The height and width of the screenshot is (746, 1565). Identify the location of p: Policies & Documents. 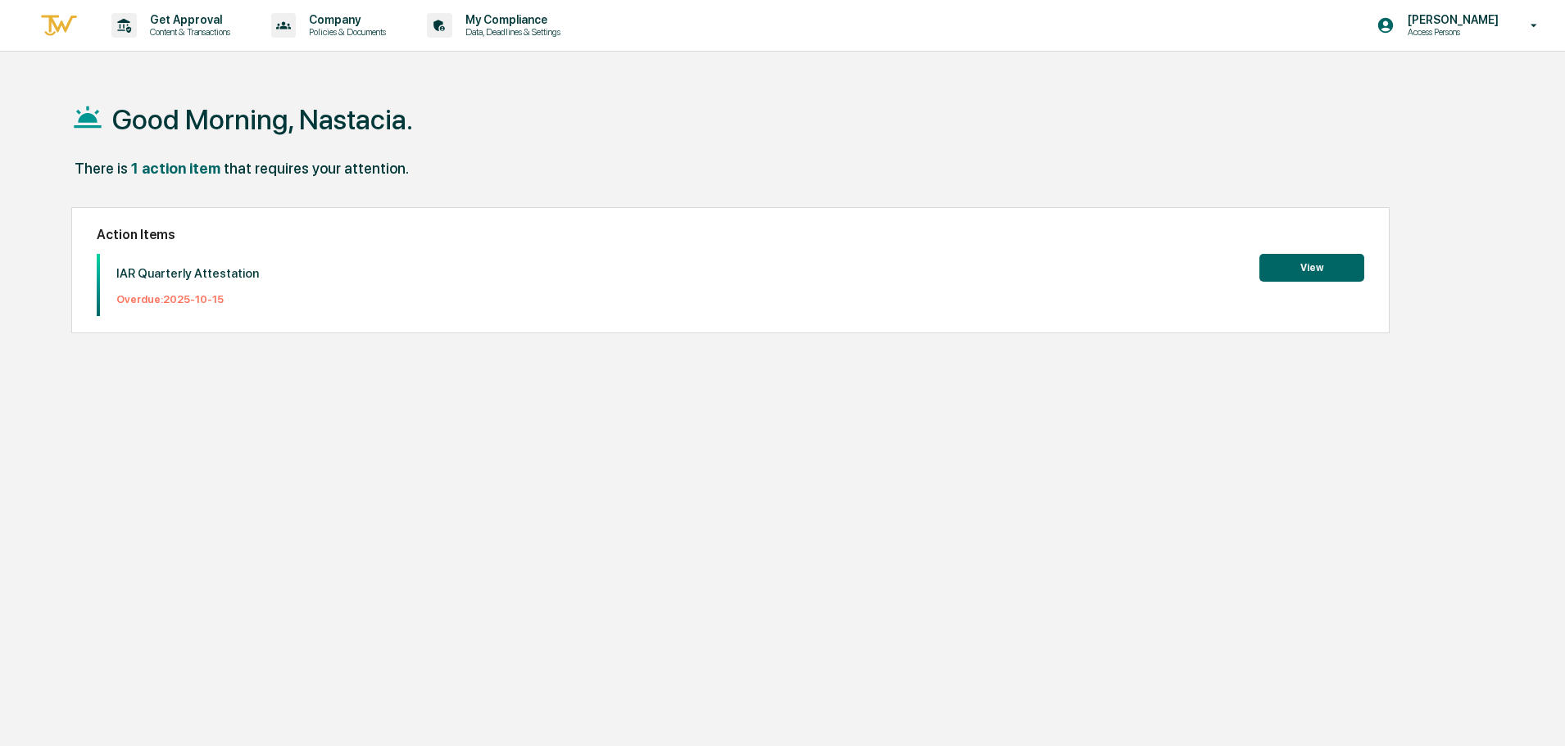
(345, 32).